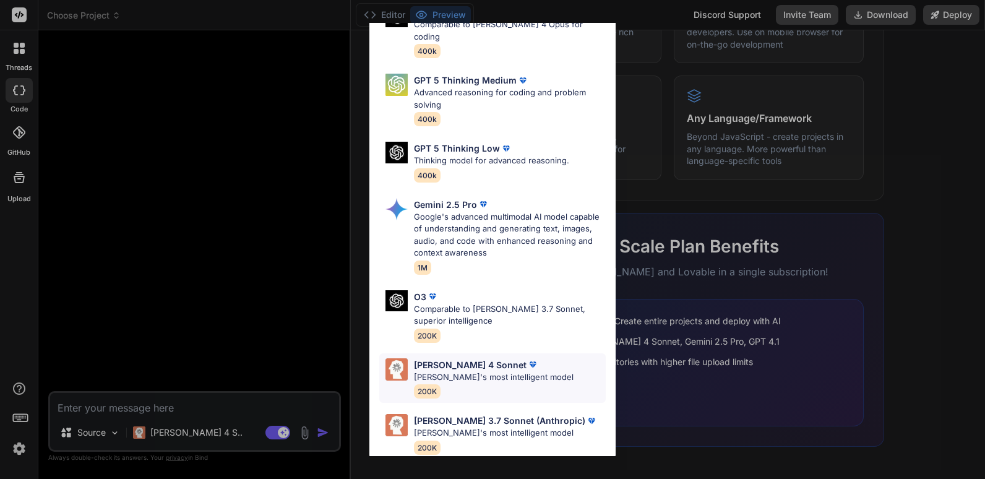 The image size is (985, 479). Describe the element at coordinates (491, 161) in the screenshot. I see `p: Thinking model for advanced reasoning.` at that location.